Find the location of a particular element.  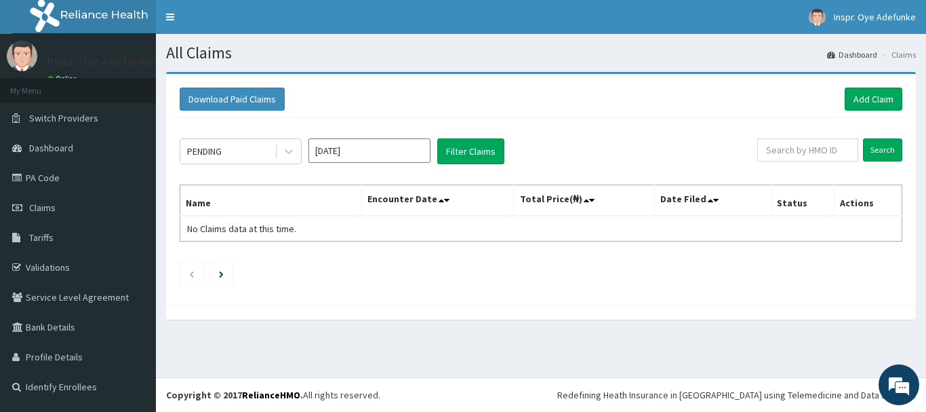

span: Inspr. Oye Adefunke is located at coordinates (875, 17).